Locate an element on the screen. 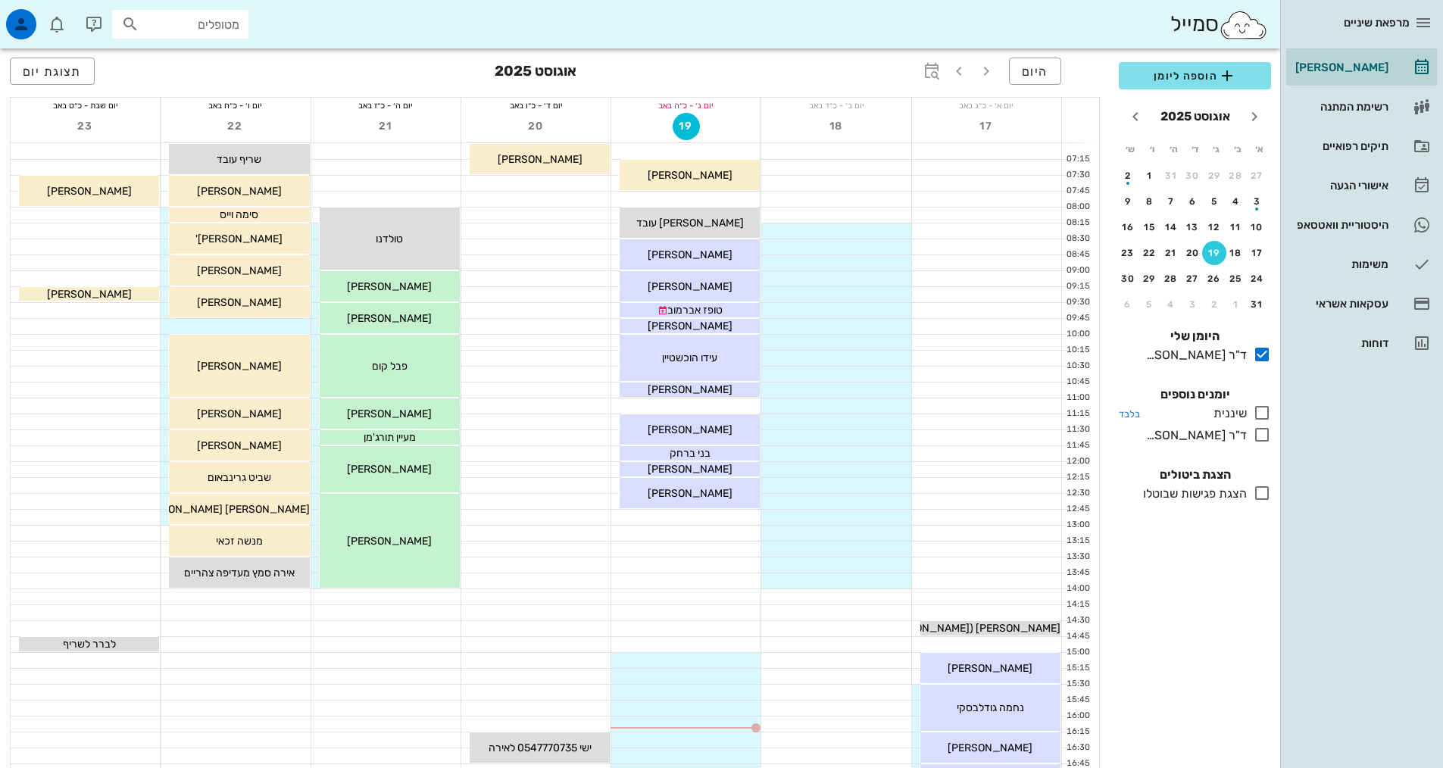 This screenshot has width=1443, height=768. button: תצוגת יום is located at coordinates (52, 71).